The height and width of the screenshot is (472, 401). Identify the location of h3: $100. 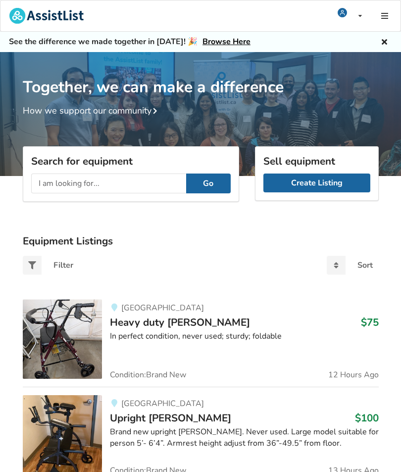
(367, 418).